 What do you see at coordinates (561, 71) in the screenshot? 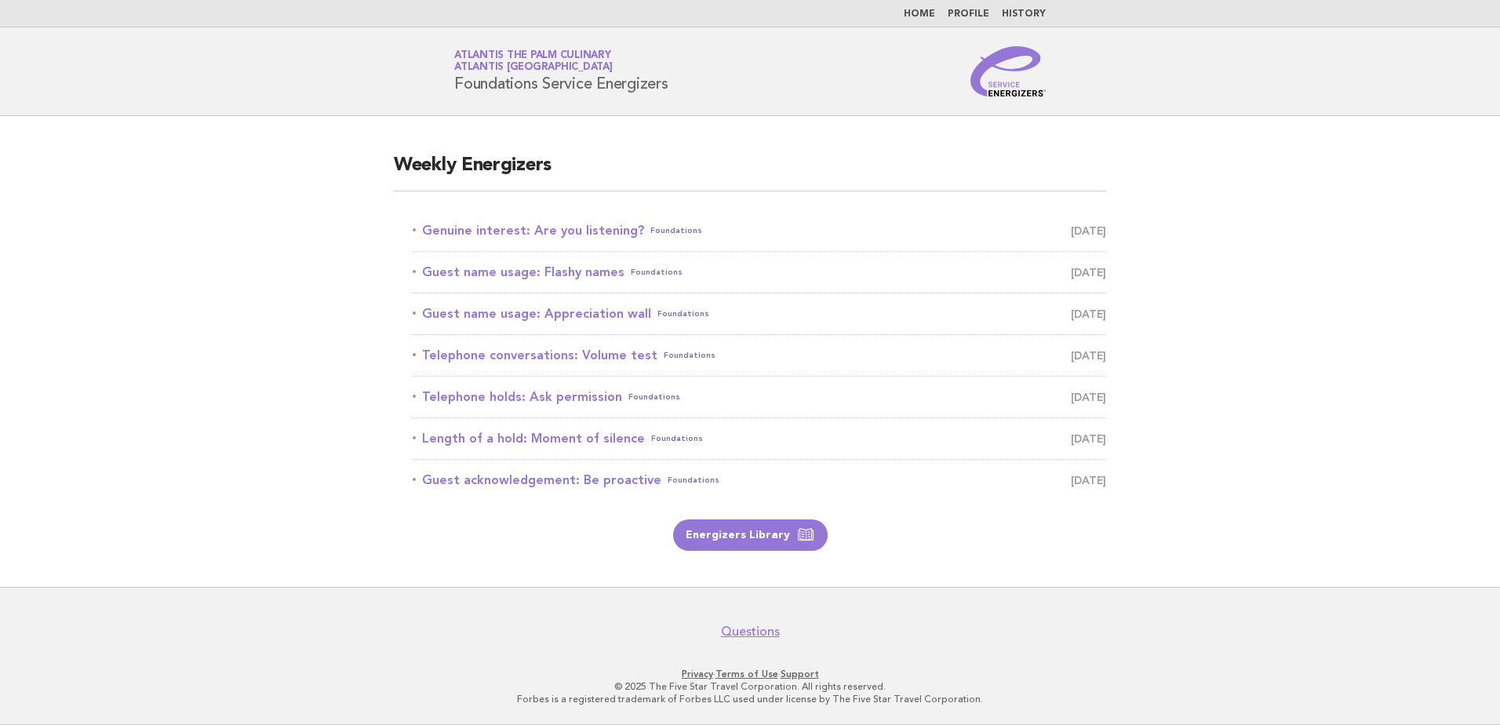
I see `h1: Foundations Service Energizers` at bounding box center [561, 71].